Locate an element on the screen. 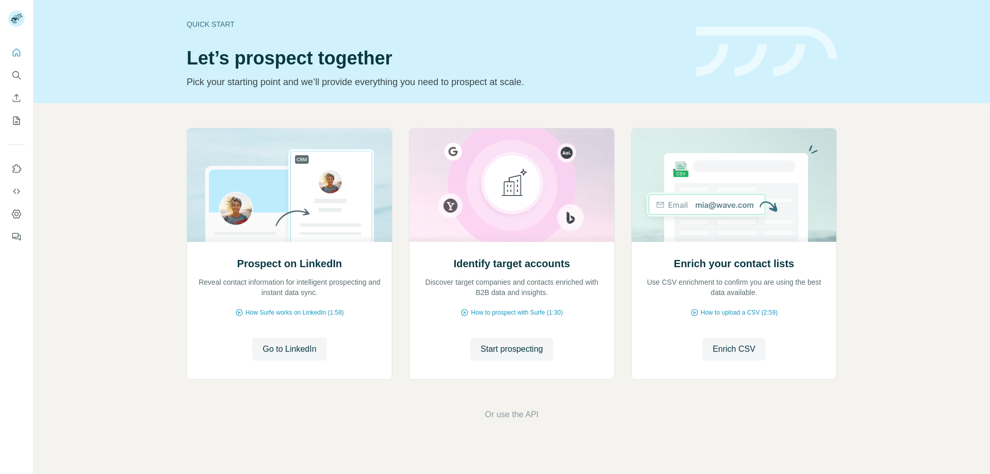  button: My lists is located at coordinates (16, 121).